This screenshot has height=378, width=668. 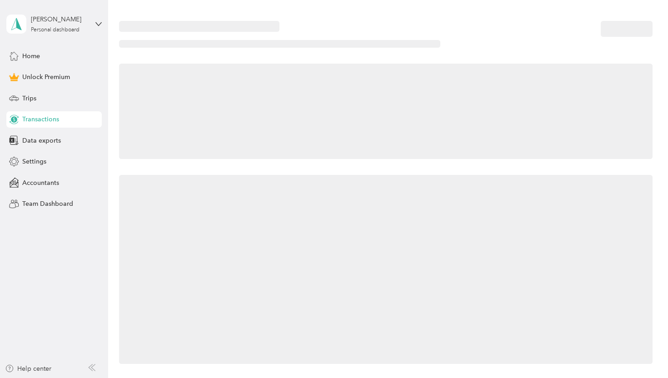 I want to click on span: Home, so click(x=31, y=56).